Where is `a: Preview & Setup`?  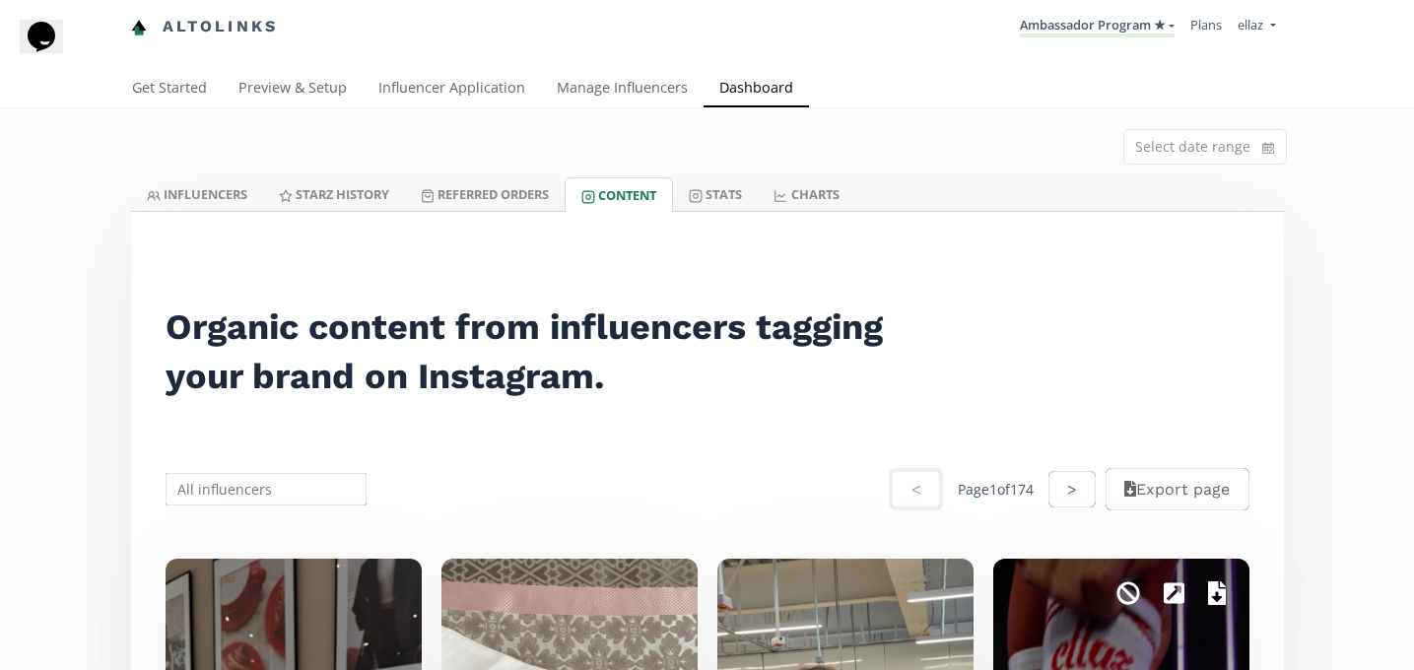 a: Preview & Setup is located at coordinates (293, 90).